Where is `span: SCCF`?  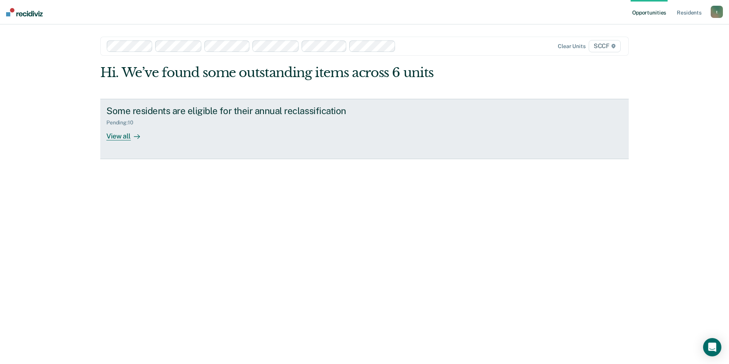 span: SCCF is located at coordinates (604, 46).